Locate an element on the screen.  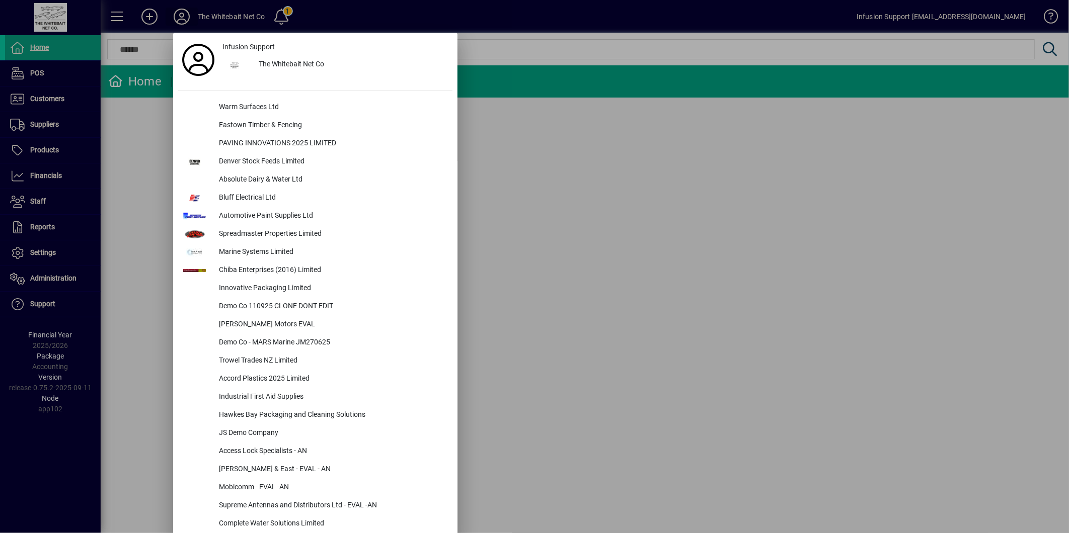
div: Demo Co 110925 CLONE DONT EDIT is located at coordinates (332, 307).